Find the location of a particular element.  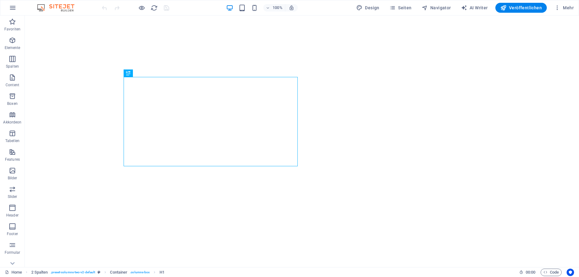

p: Akkordeon is located at coordinates (12, 122).